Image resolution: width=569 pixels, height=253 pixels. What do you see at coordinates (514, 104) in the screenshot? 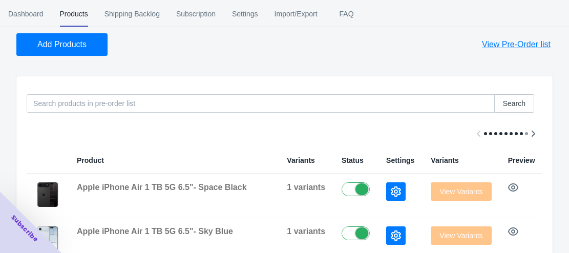
I see `button: Search` at bounding box center [514, 104].